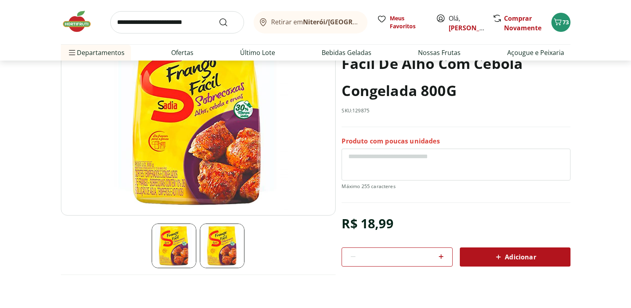 The width and height of the screenshot is (631, 308). I want to click on a: Meus Favoritos, so click(402, 22).